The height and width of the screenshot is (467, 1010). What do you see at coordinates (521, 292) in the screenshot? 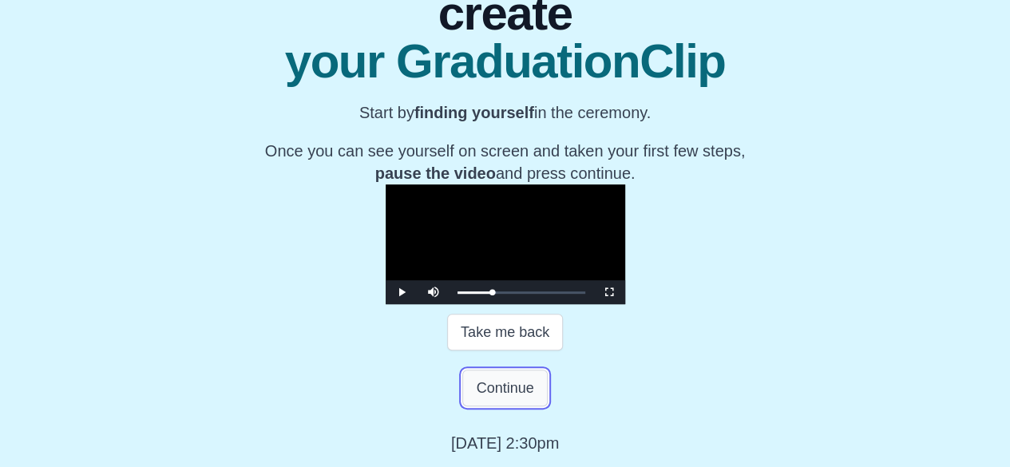
I see `div: Progress Bar` at bounding box center [521, 292].